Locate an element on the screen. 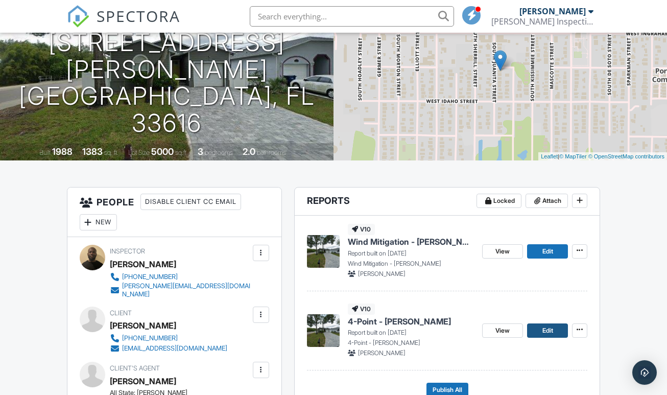 This screenshot has height=395, width=667. span: sq.ft. is located at coordinates (181, 152).